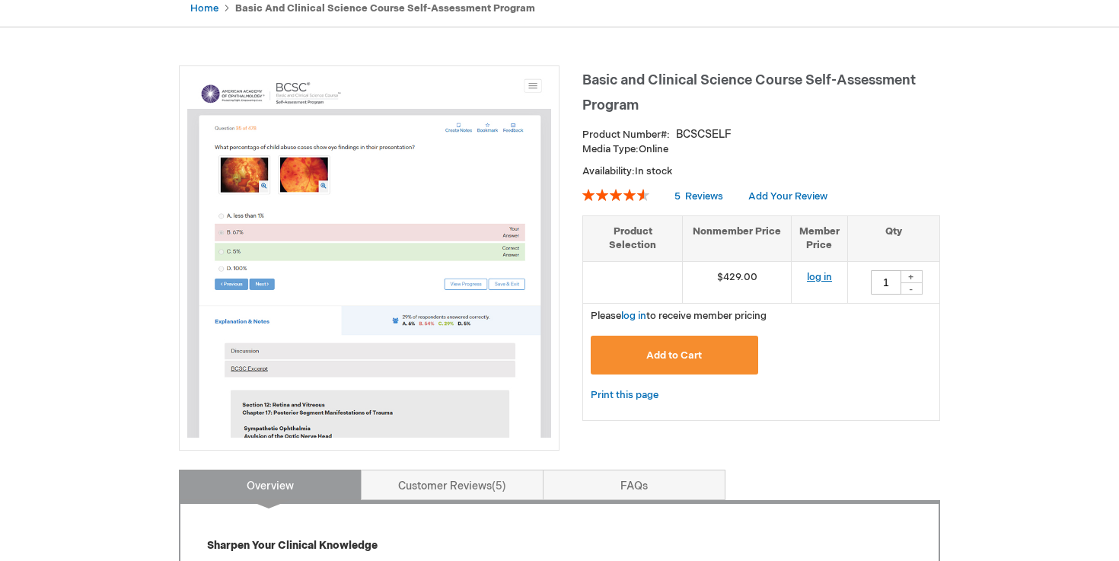 This screenshot has width=1119, height=561. What do you see at coordinates (788, 196) in the screenshot?
I see `a: Add Your Review` at bounding box center [788, 196].